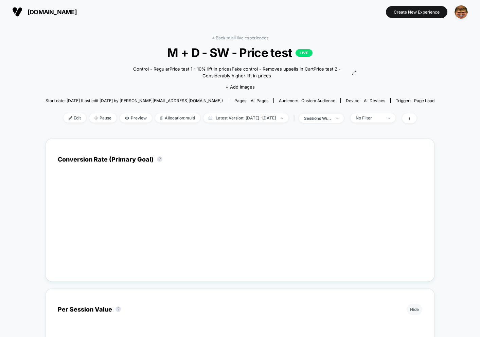 This screenshot has height=337, width=480. Describe the element at coordinates (233, 227) in the screenshot. I see `div: CONVERSION_RATE` at that location.